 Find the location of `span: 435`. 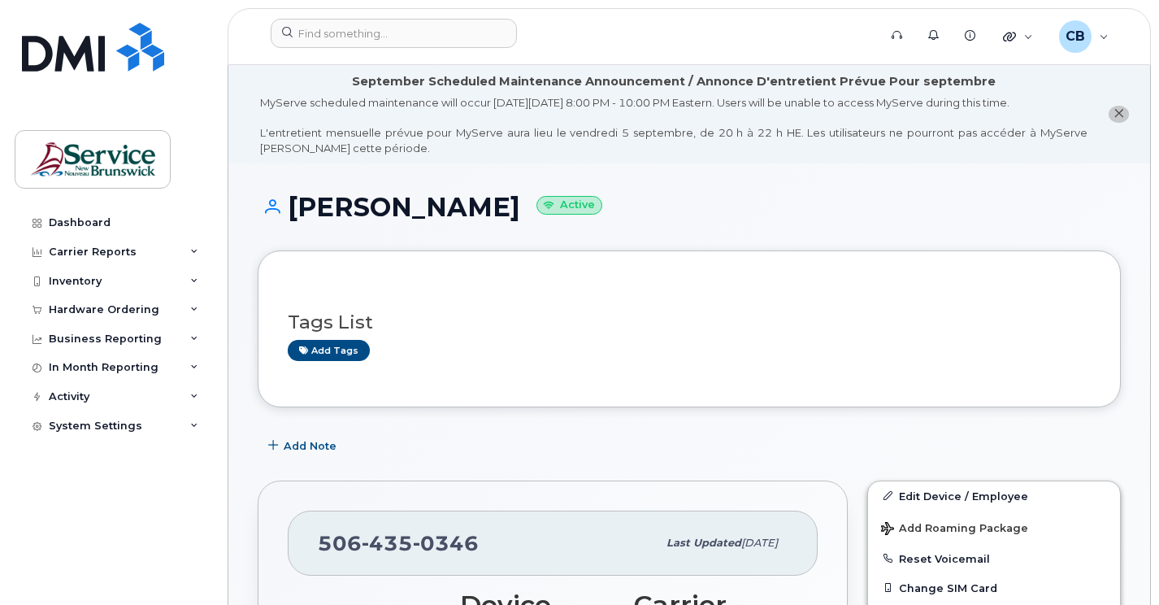

span: 435 is located at coordinates (387, 543).